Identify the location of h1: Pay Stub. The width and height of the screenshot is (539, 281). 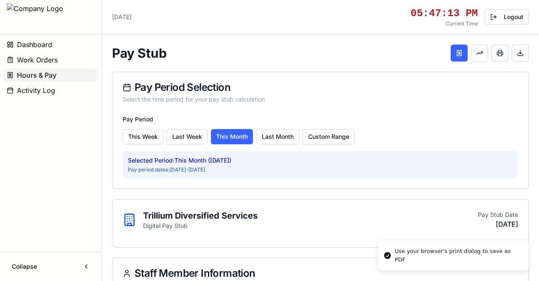
(139, 53).